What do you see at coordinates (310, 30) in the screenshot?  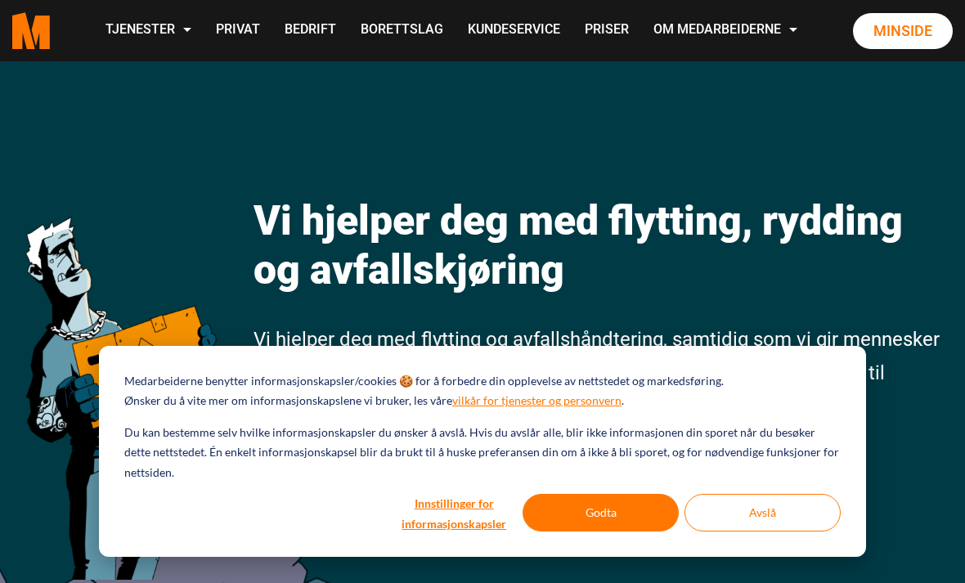 I see `a: Bedrift` at bounding box center [310, 30].